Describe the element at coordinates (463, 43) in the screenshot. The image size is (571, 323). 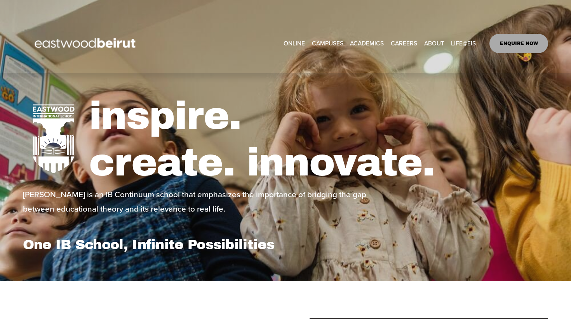
I see `span: LIFE@EIS` at that location.